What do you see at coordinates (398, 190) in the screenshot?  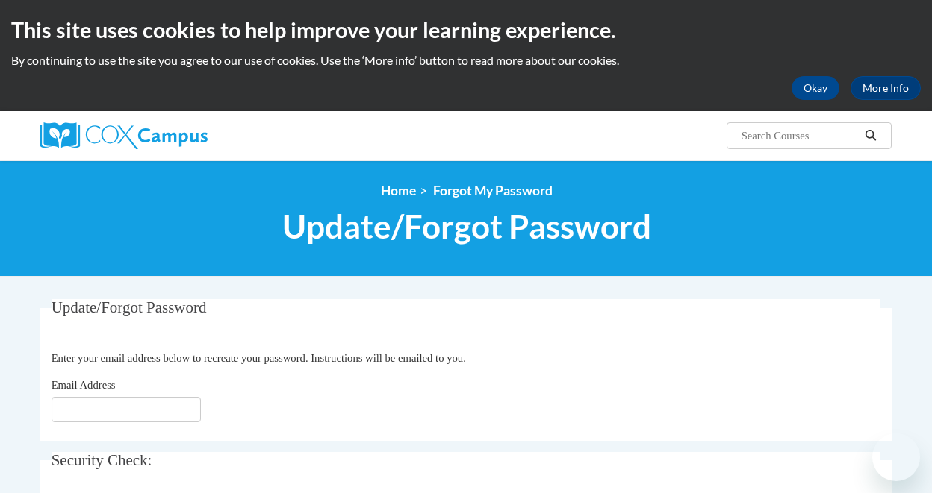 I see `a: Home` at bounding box center [398, 190].